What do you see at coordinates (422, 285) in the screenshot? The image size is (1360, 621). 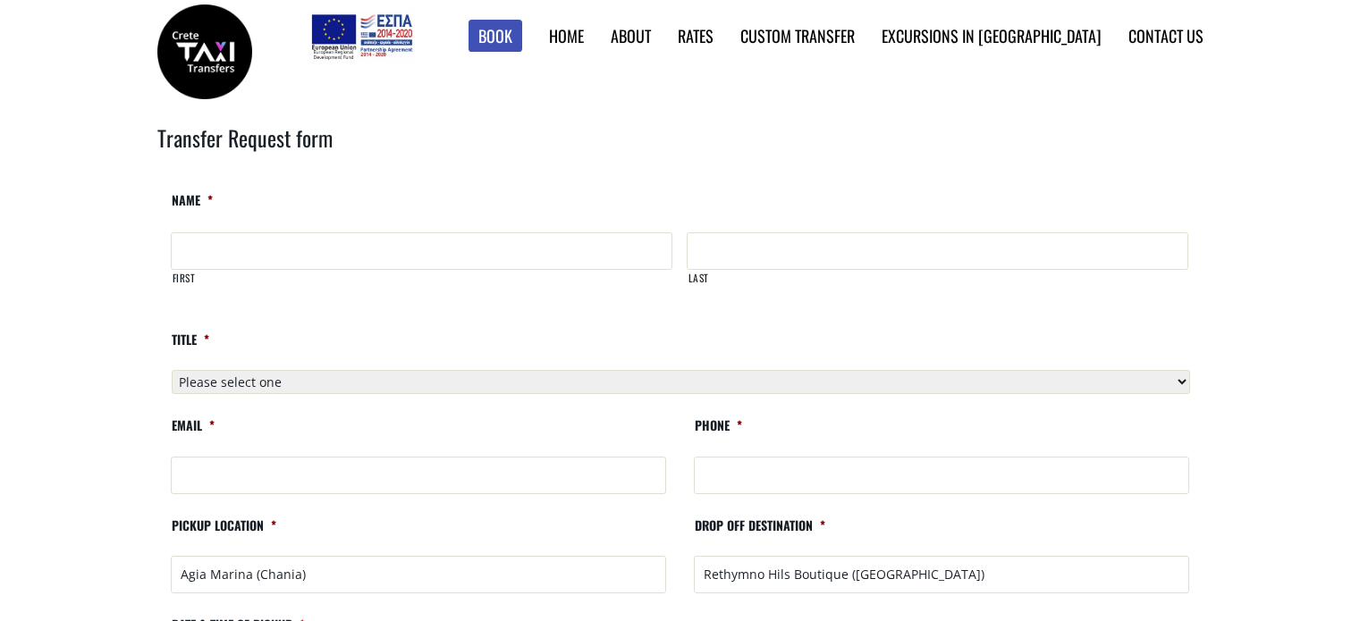 I see `label: First` at bounding box center [422, 285].